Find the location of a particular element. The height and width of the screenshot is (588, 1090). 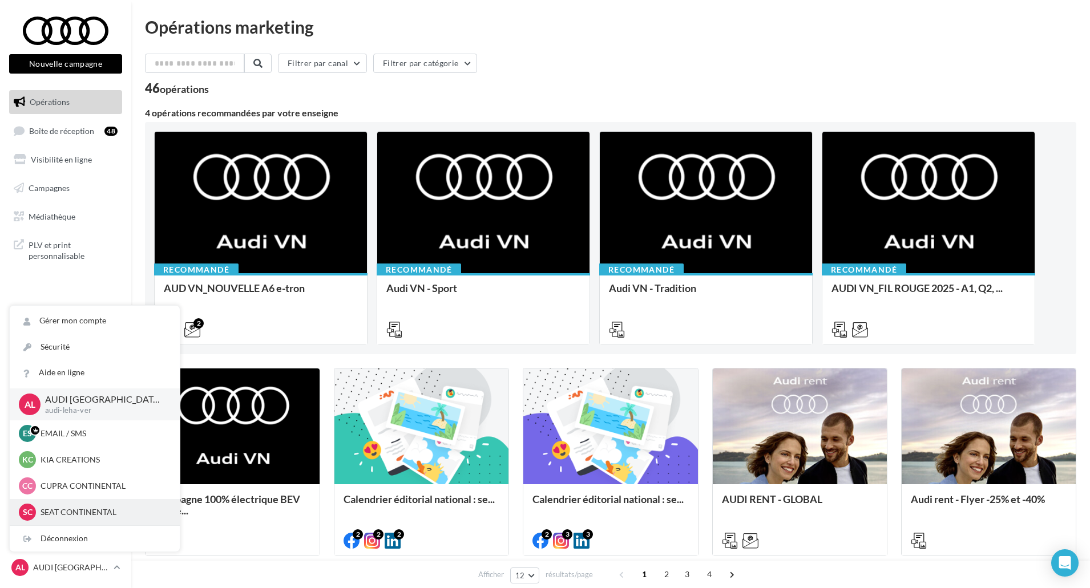

div: Opérations marketing is located at coordinates (610, 27).